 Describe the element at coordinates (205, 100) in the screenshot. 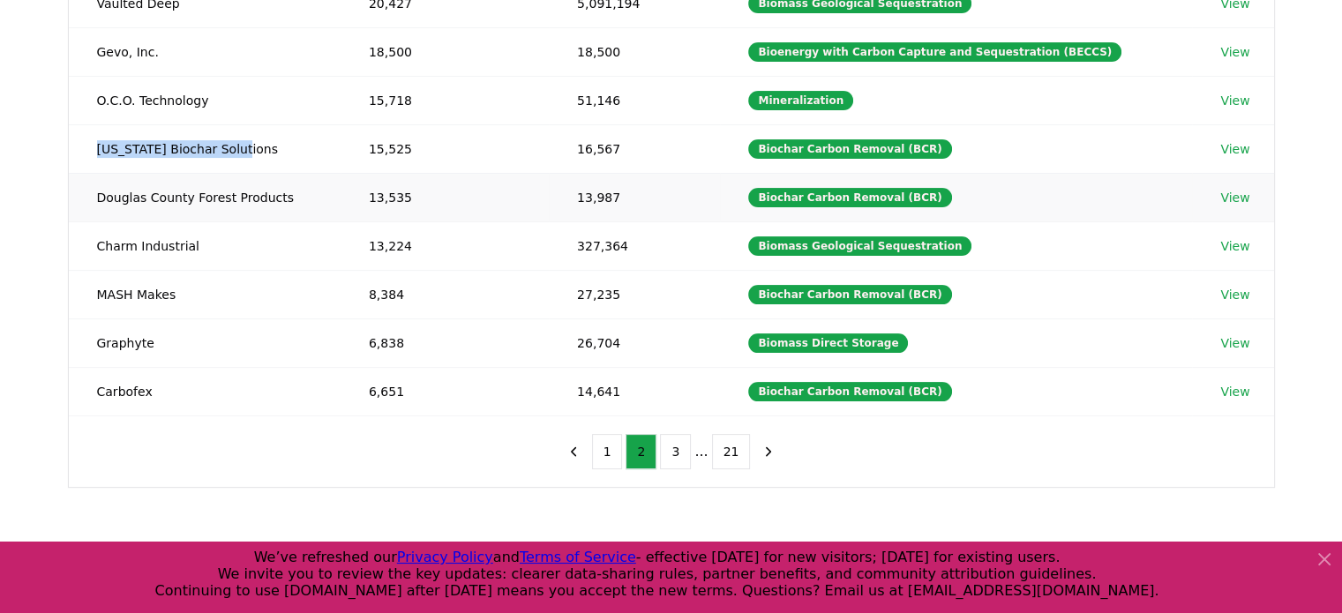

I see `td: O.C.O. Technology` at that location.